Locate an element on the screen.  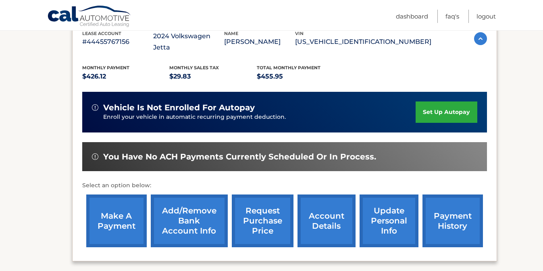
p: Select an option below: is located at coordinates (285, 186).